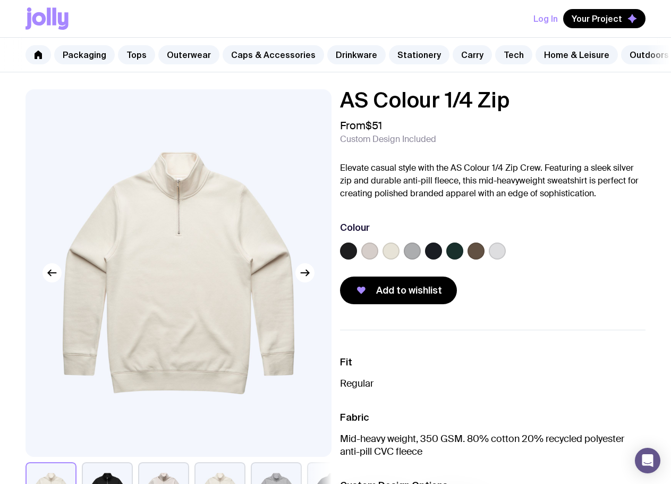  Describe the element at coordinates (597, 19) in the screenshot. I see `span: Your Project` at that location.